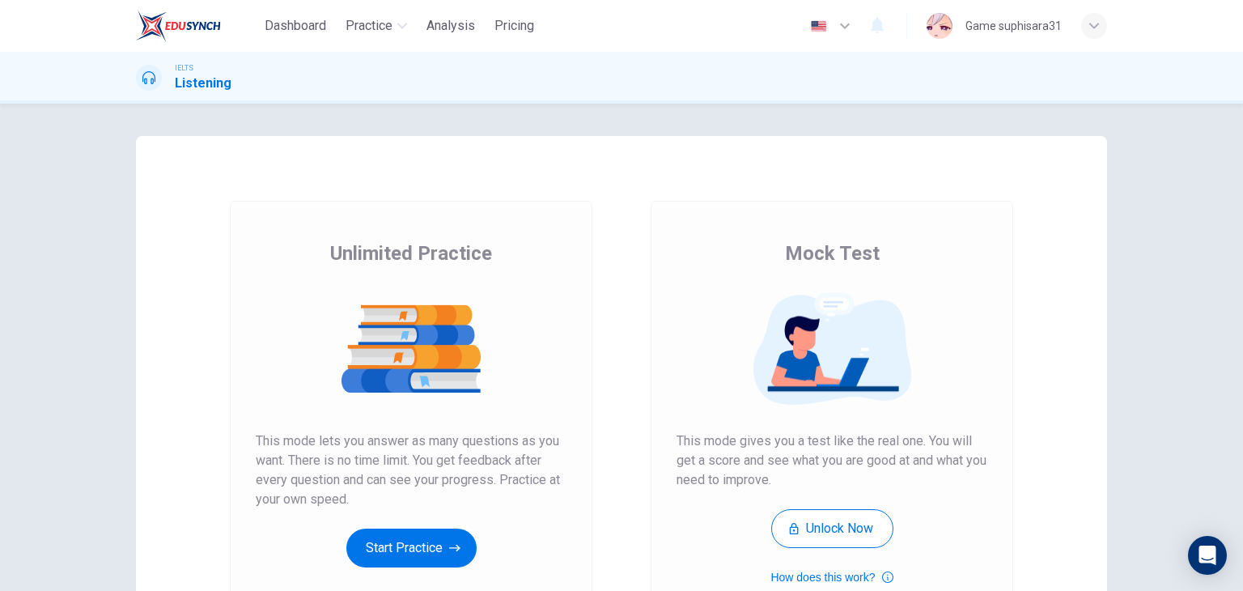 The height and width of the screenshot is (591, 1243). What do you see at coordinates (451, 26) in the screenshot?
I see `a: Analysis` at bounding box center [451, 26].